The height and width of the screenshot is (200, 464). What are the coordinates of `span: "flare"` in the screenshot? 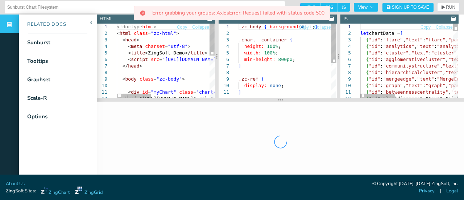 It's located at (393, 40).